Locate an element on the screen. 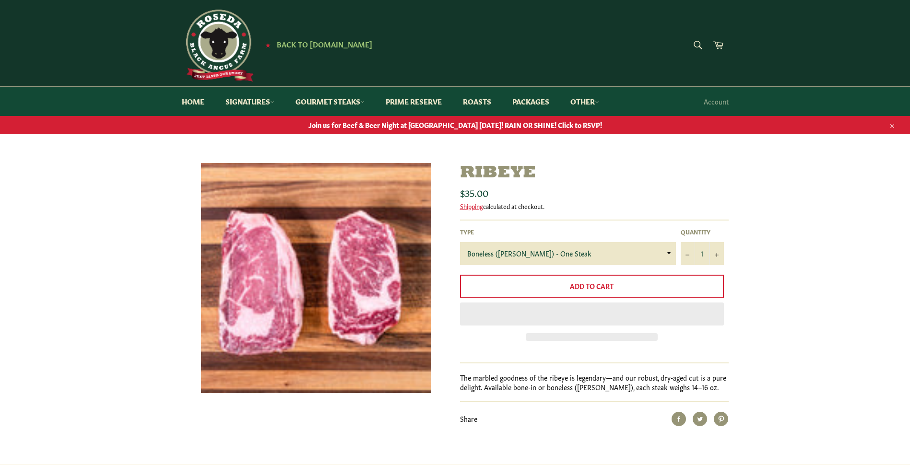  label: Quantity is located at coordinates (702, 232).